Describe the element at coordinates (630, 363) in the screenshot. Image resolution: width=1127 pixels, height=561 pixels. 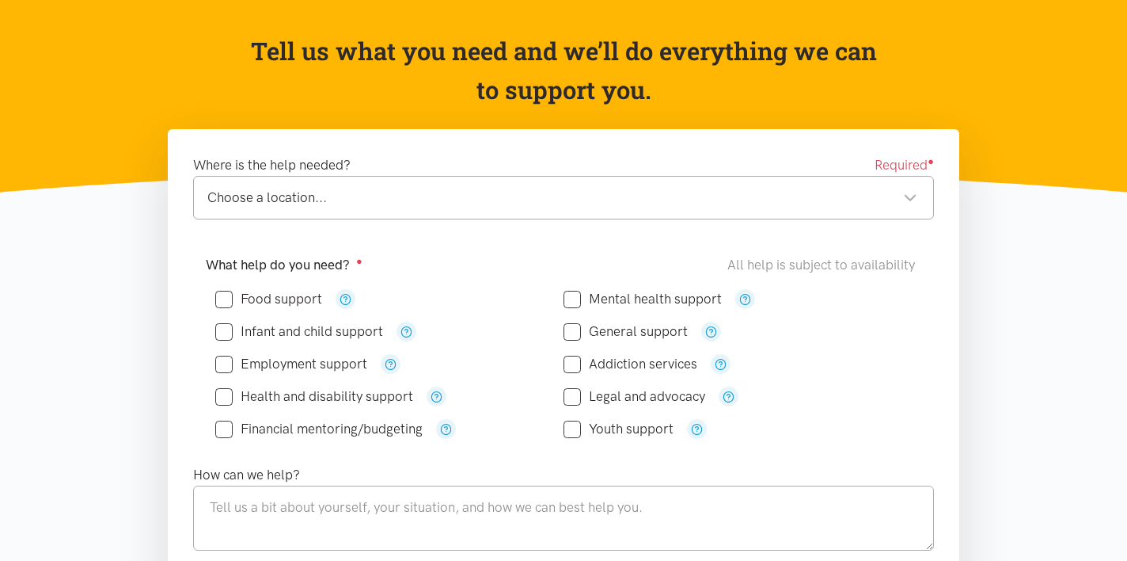
I see `label: Addiction services` at that location.